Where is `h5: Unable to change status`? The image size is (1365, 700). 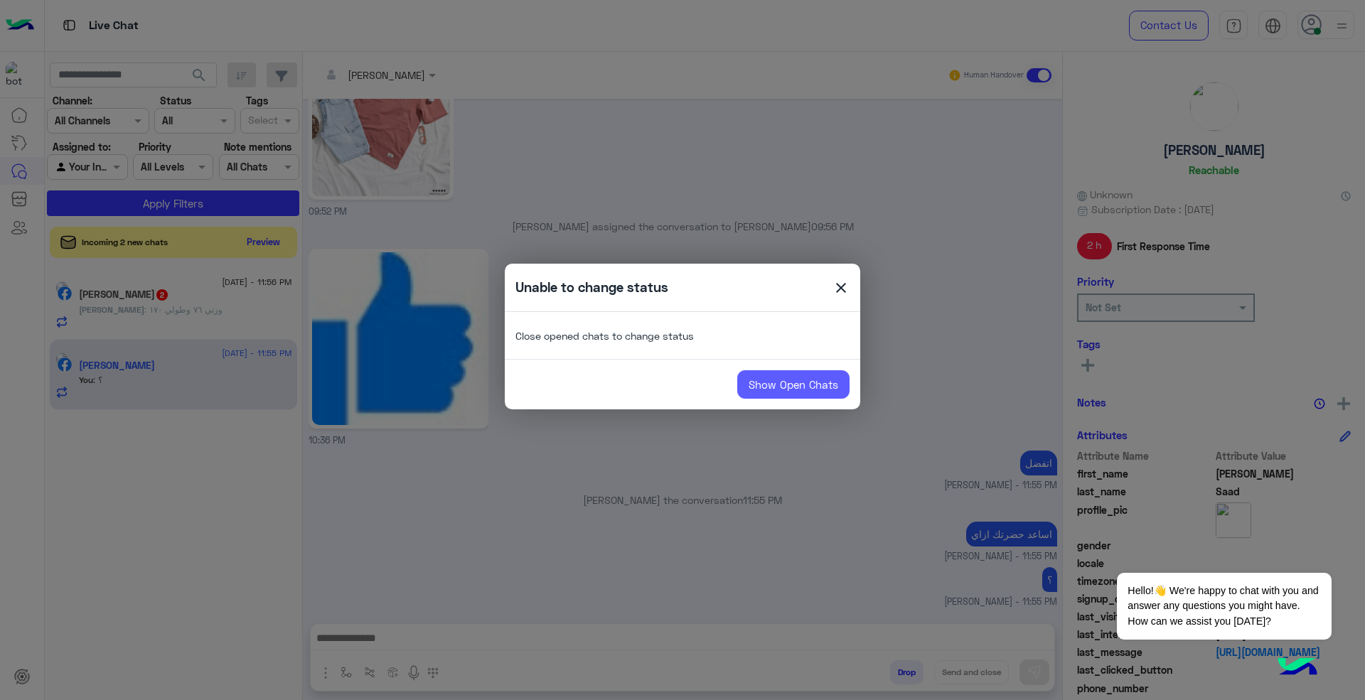
h5: Unable to change status is located at coordinates (592, 287).